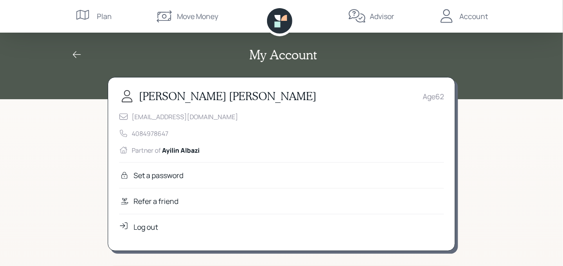  Describe the element at coordinates (166, 150) in the screenshot. I see `div: Partner of` at that location.